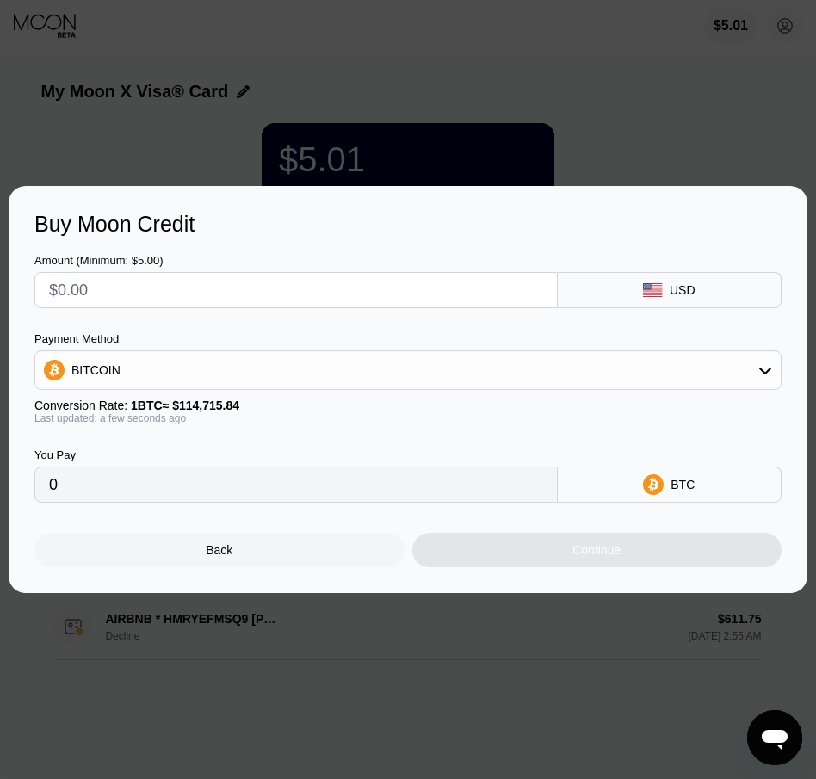 The width and height of the screenshot is (816, 779). What do you see at coordinates (296, 260) in the screenshot?
I see `div: Amount (Minimum: $5.00)` at bounding box center [296, 260].